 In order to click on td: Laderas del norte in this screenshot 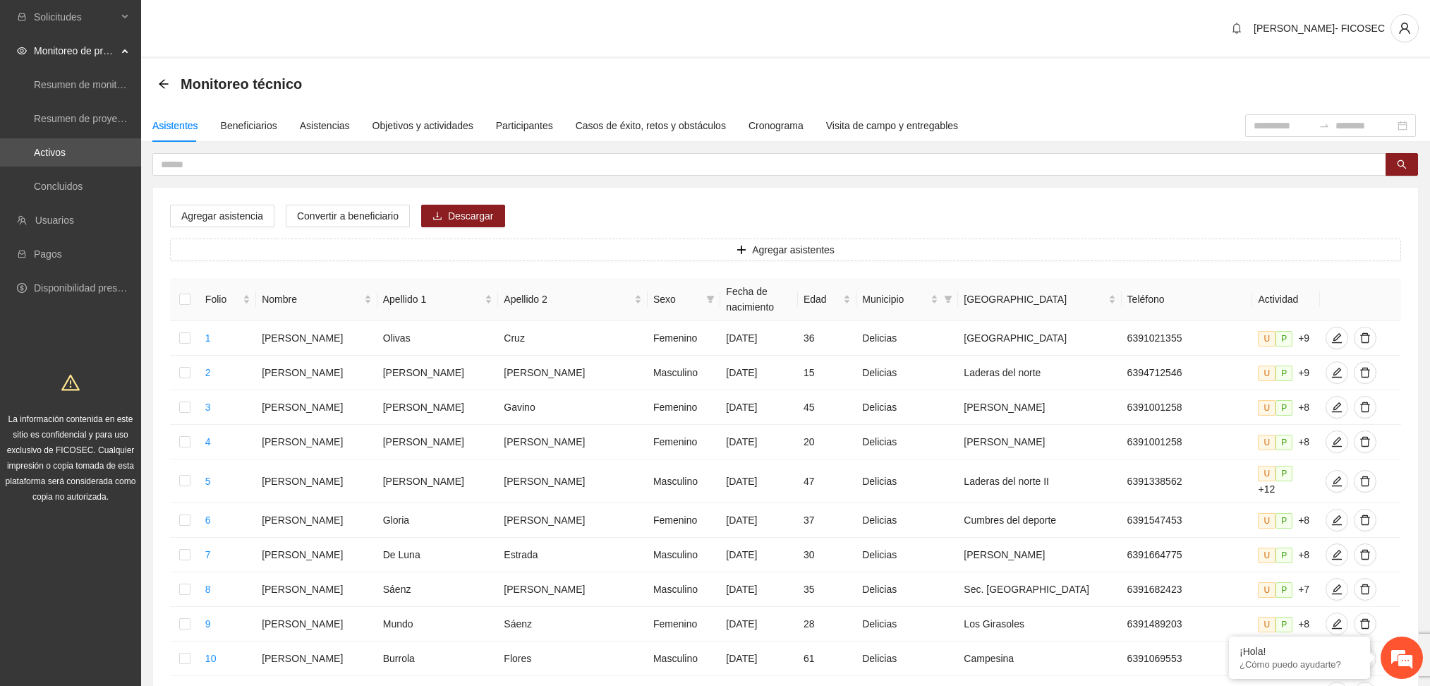, I will do `click(1039, 373)`.